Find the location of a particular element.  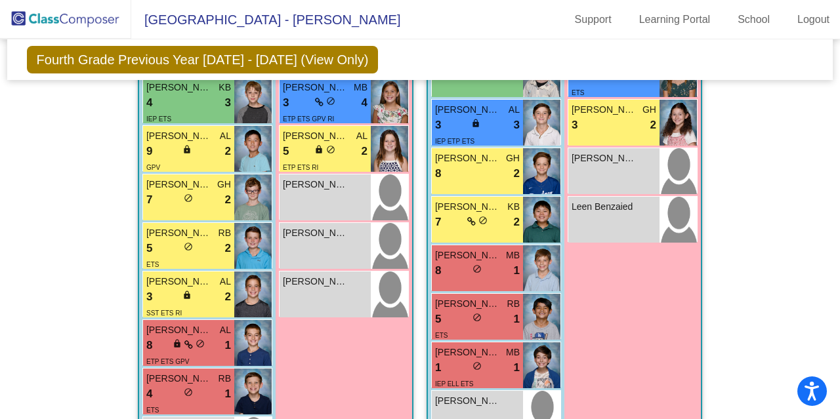

span: IEP ETS is located at coordinates (159, 119).